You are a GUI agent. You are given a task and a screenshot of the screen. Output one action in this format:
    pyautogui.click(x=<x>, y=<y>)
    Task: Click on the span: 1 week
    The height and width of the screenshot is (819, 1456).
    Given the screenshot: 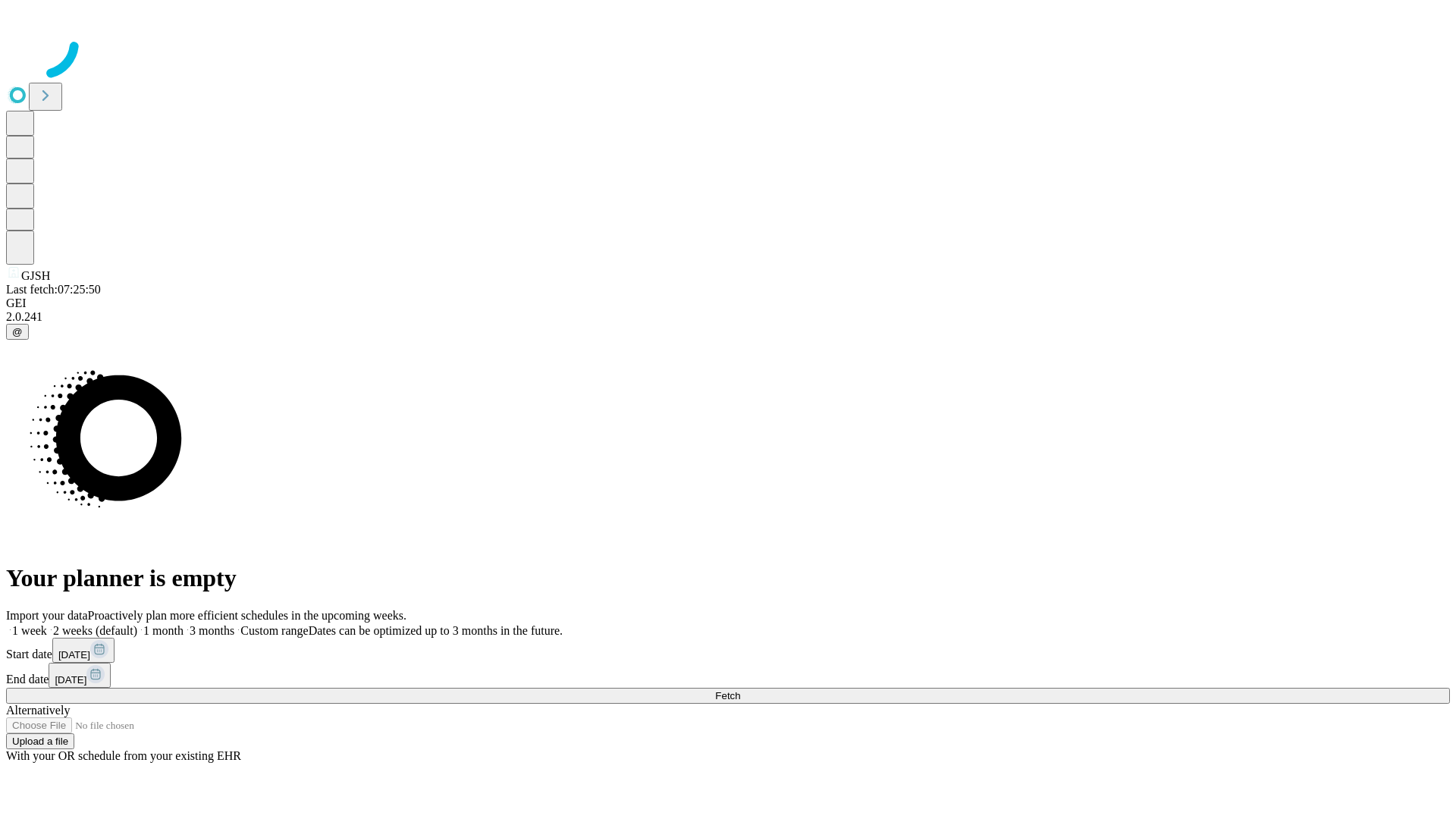 What is the action you would take?
    pyautogui.click(x=30, y=630)
    